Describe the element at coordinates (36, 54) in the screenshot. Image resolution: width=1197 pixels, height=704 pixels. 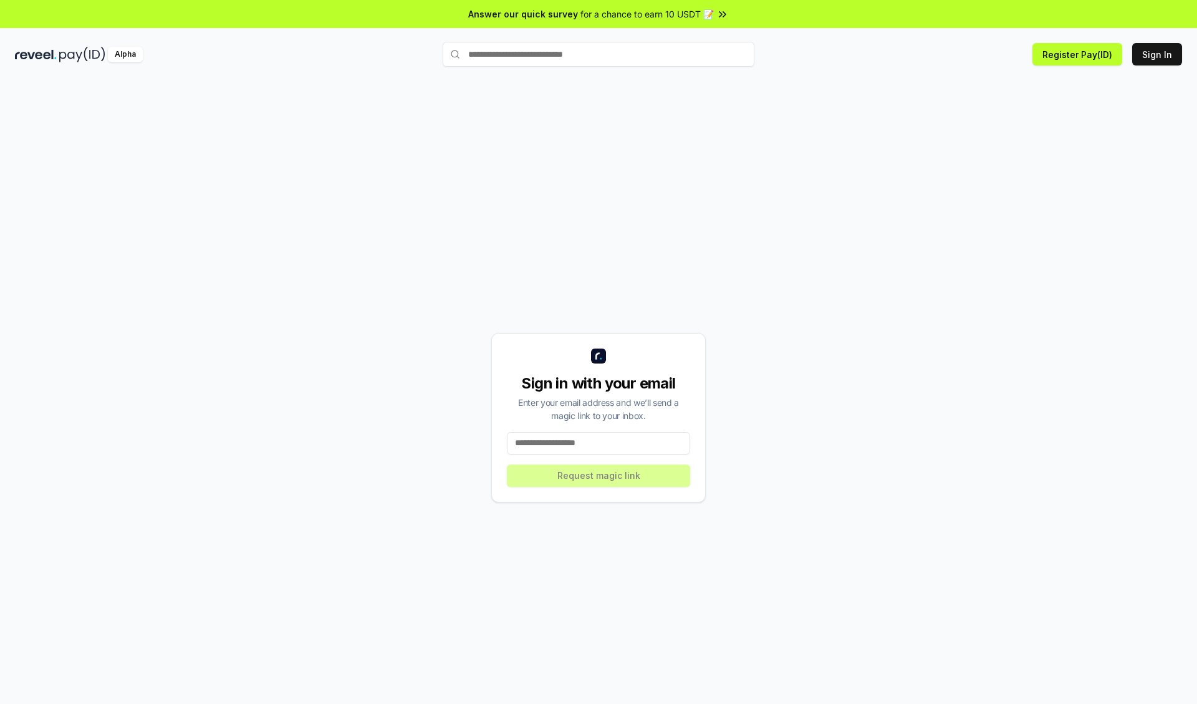
I see `img: reveel_dark` at that location.